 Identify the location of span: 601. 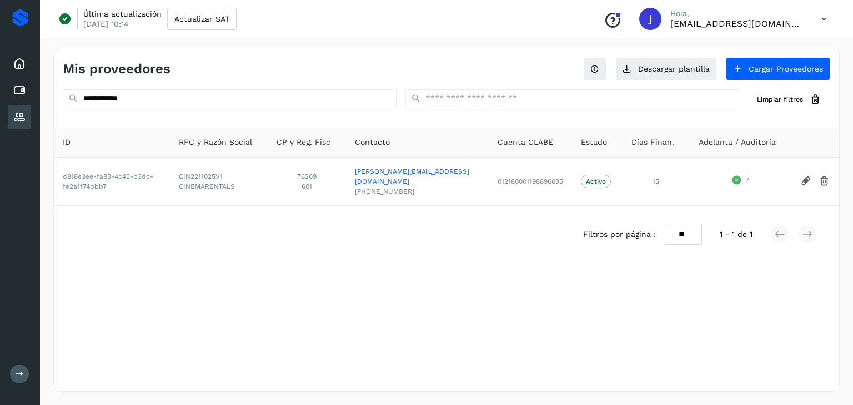
(307, 187).